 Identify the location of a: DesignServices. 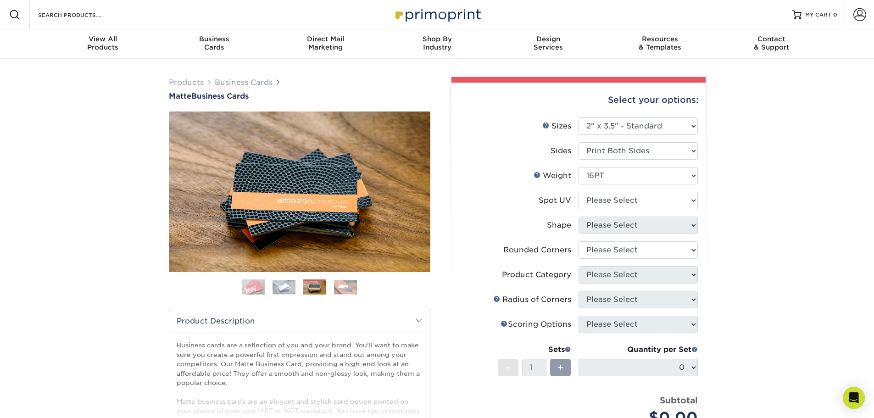
(548, 44).